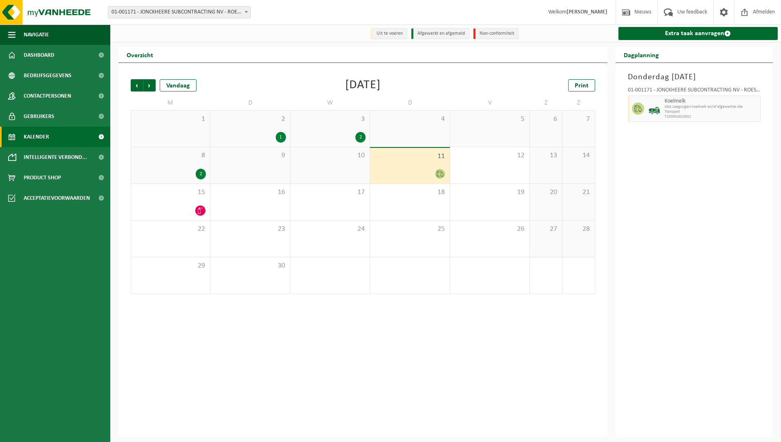 The width and height of the screenshot is (781, 442). What do you see at coordinates (250, 229) in the screenshot?
I see `span: 23` at bounding box center [250, 229].